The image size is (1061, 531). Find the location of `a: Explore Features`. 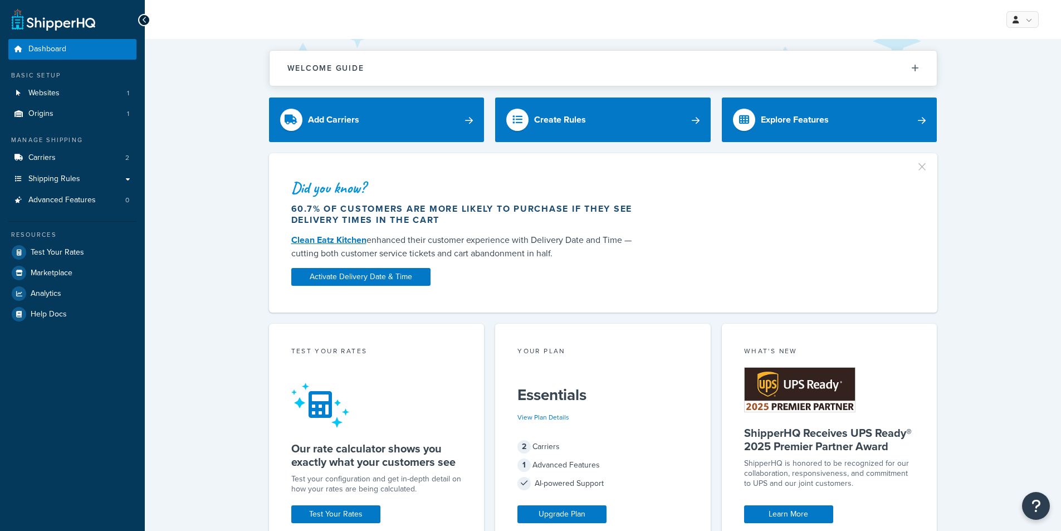

a: Explore Features is located at coordinates (829, 120).